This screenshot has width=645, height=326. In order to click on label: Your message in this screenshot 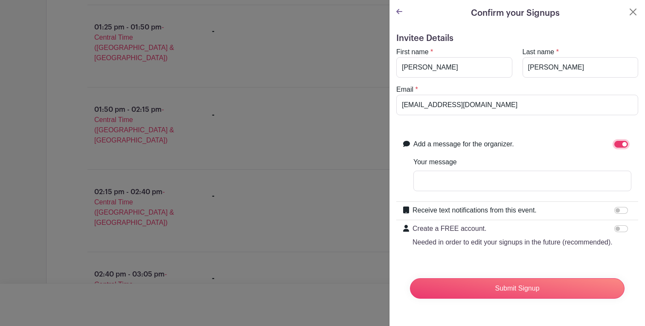, I will do `click(435, 162)`.